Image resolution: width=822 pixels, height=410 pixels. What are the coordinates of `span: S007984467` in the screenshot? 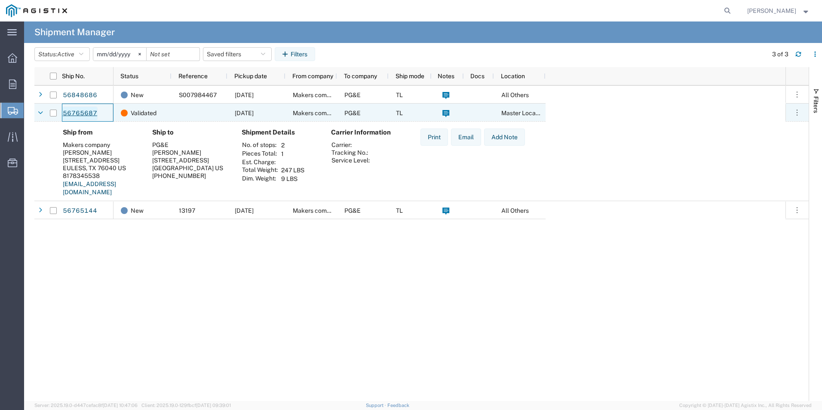 It's located at (198, 95).